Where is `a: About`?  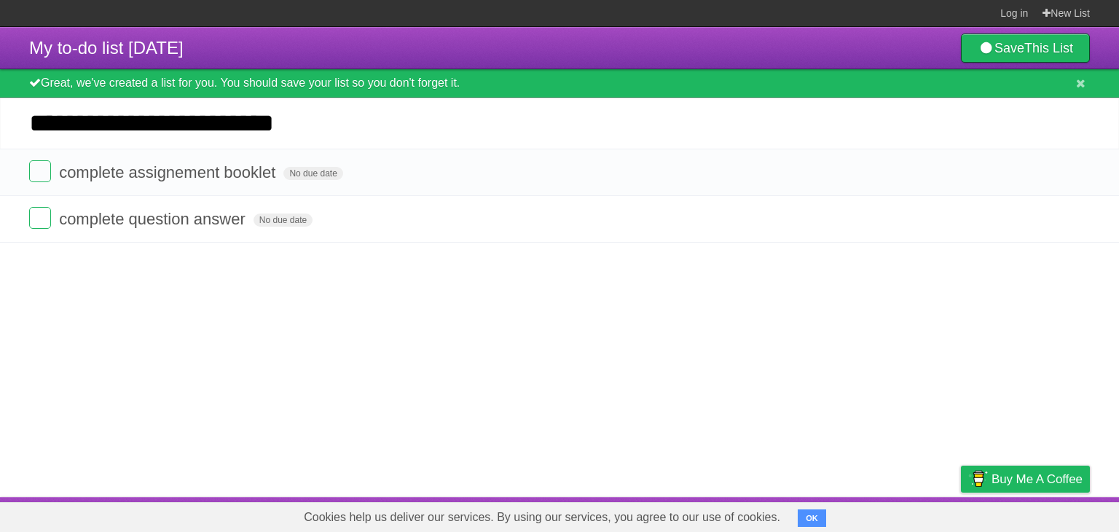 a: About is located at coordinates (783, 515).